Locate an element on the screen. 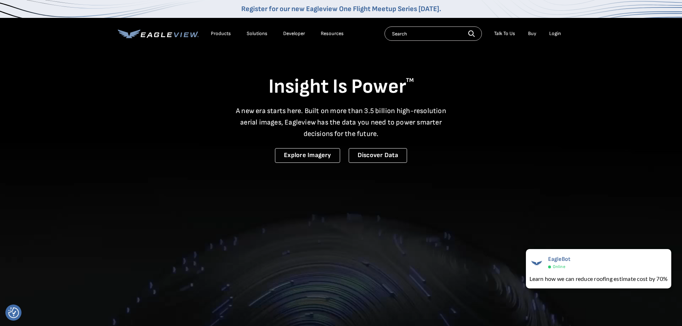 This screenshot has height=326, width=682. img: Revisit consent button is located at coordinates (14, 313).